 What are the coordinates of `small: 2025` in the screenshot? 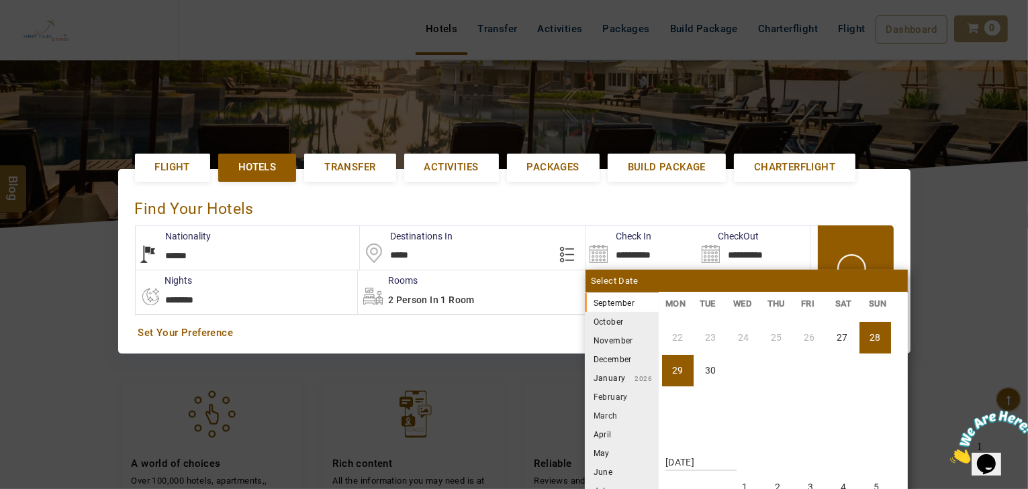 It's located at (681, 303).